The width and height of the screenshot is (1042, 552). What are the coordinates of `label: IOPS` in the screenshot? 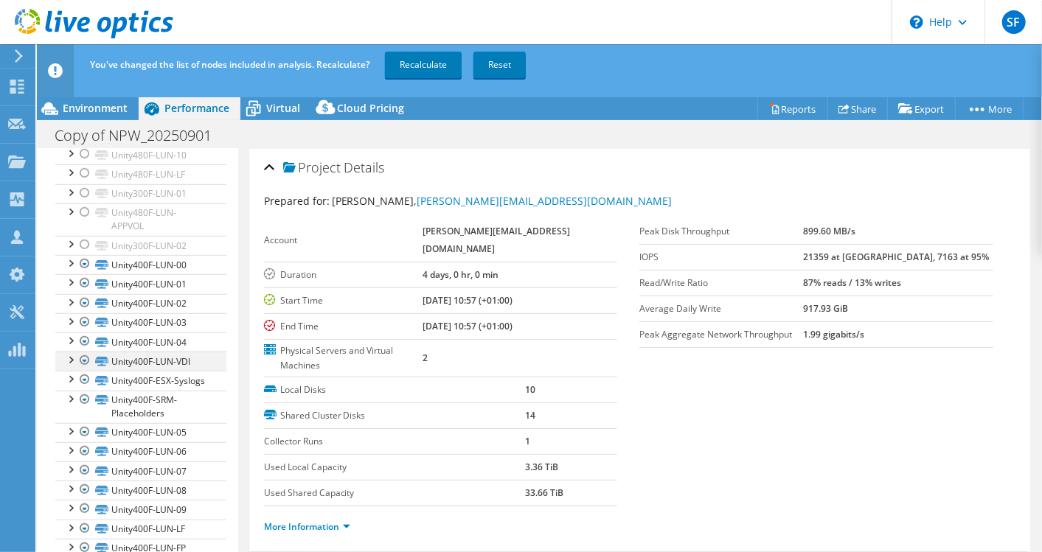 It's located at (721, 257).